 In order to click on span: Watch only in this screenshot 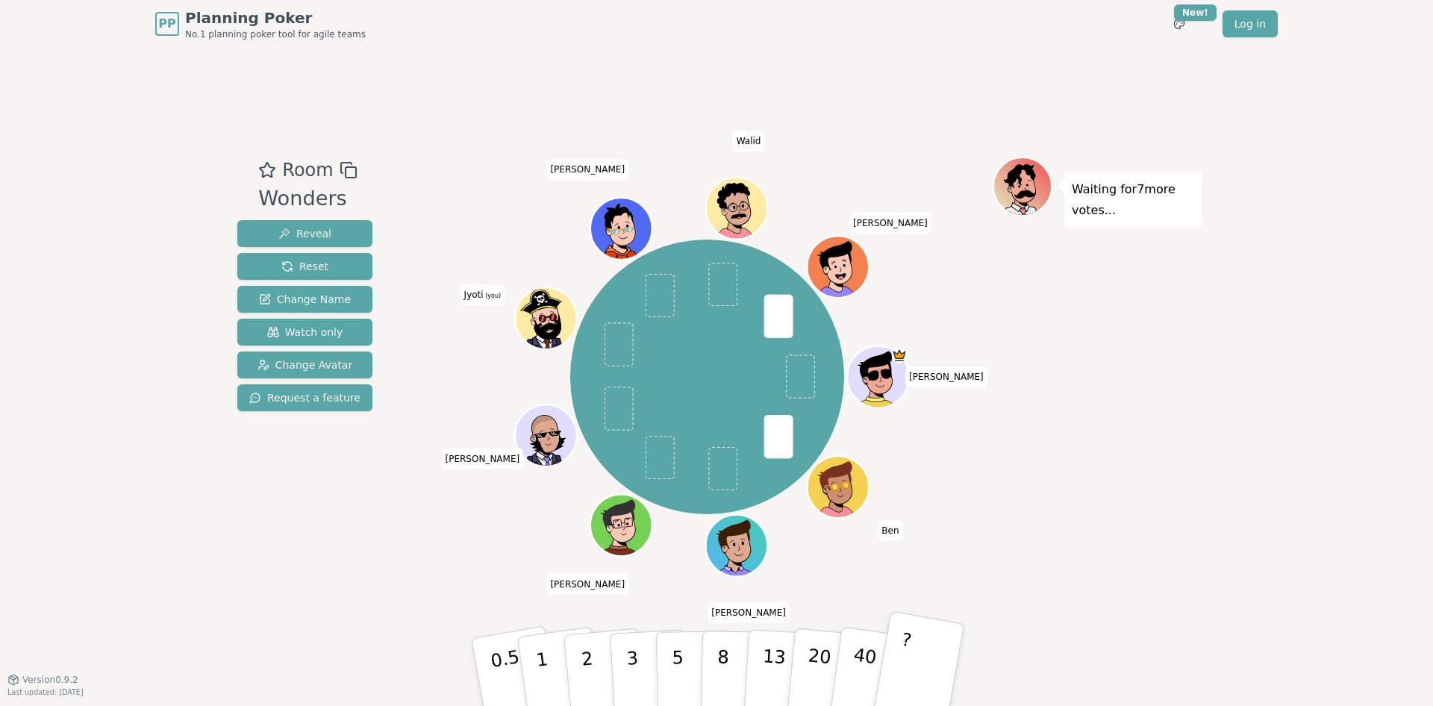, I will do `click(305, 332)`.